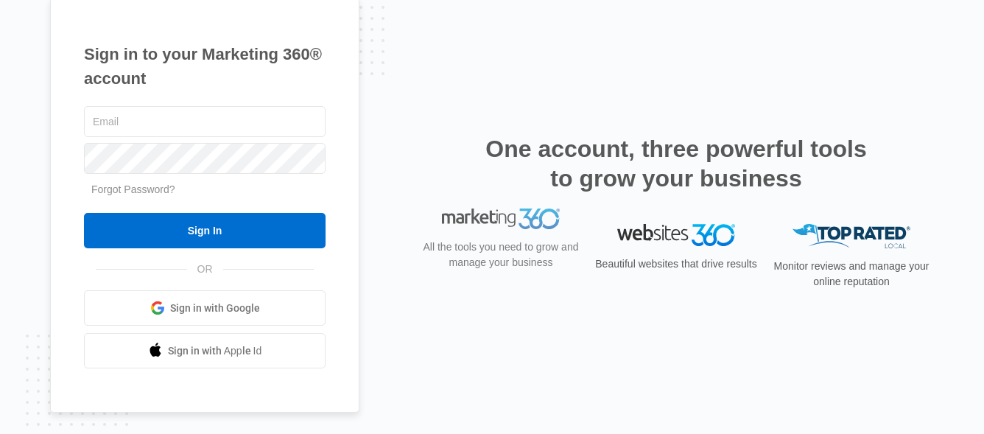 Image resolution: width=984 pixels, height=434 pixels. I want to click on span: Sign in with Google, so click(215, 308).